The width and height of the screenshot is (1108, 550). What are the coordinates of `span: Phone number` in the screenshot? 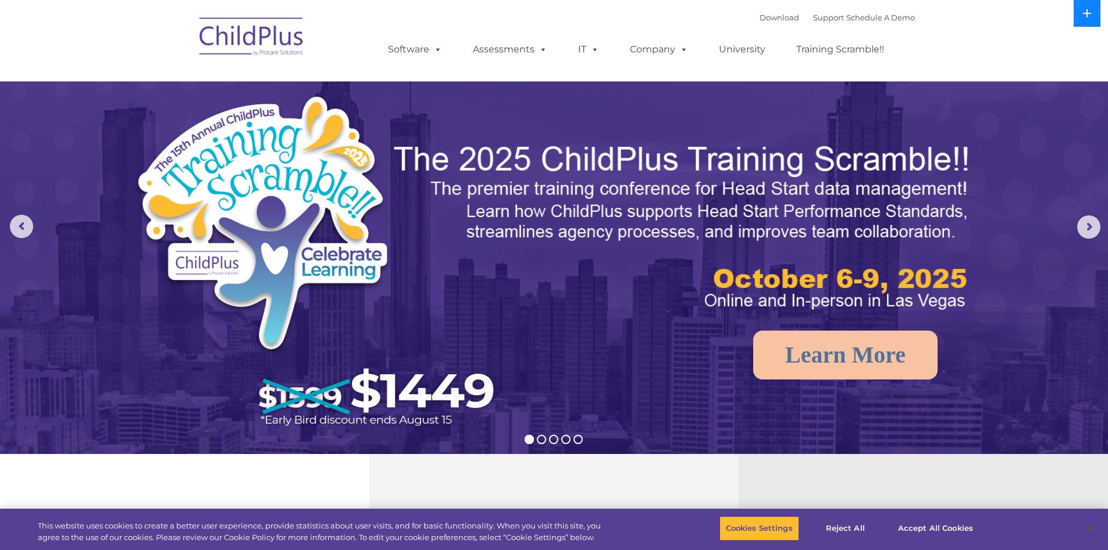 It's located at (186, 129).